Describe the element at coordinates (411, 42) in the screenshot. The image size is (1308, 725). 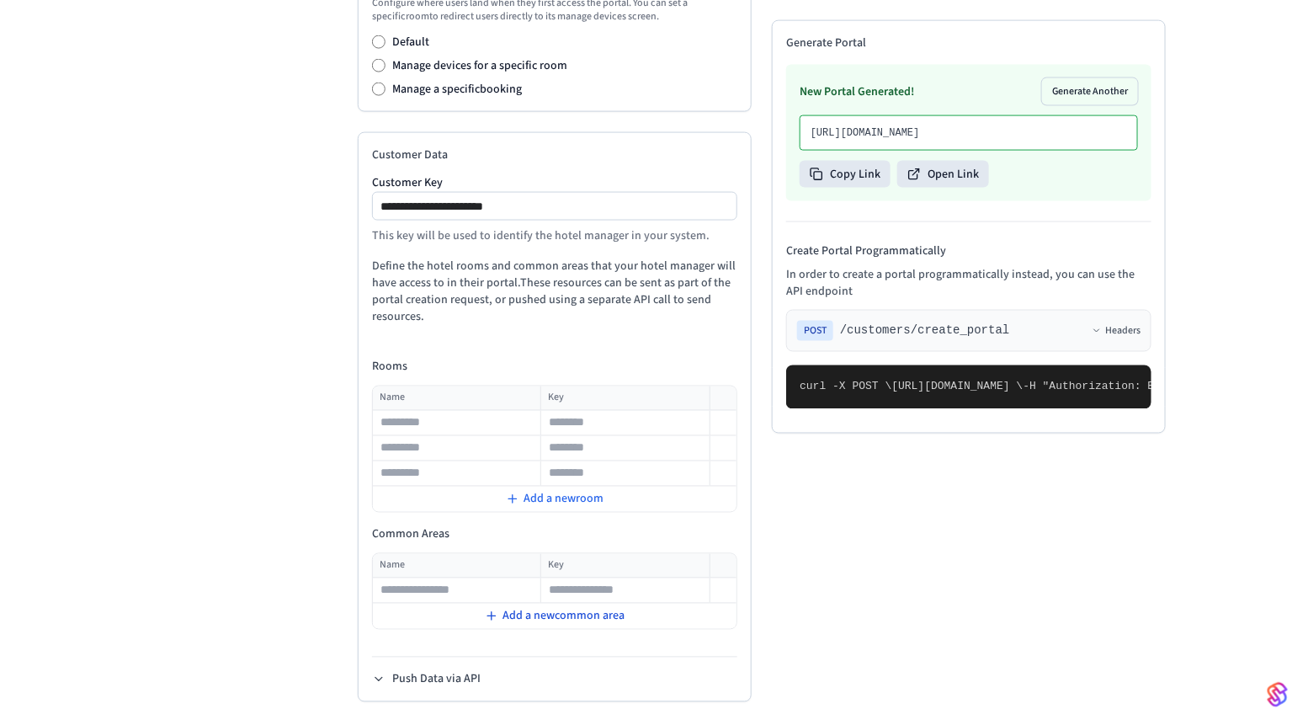
I see `label: Default` at that location.